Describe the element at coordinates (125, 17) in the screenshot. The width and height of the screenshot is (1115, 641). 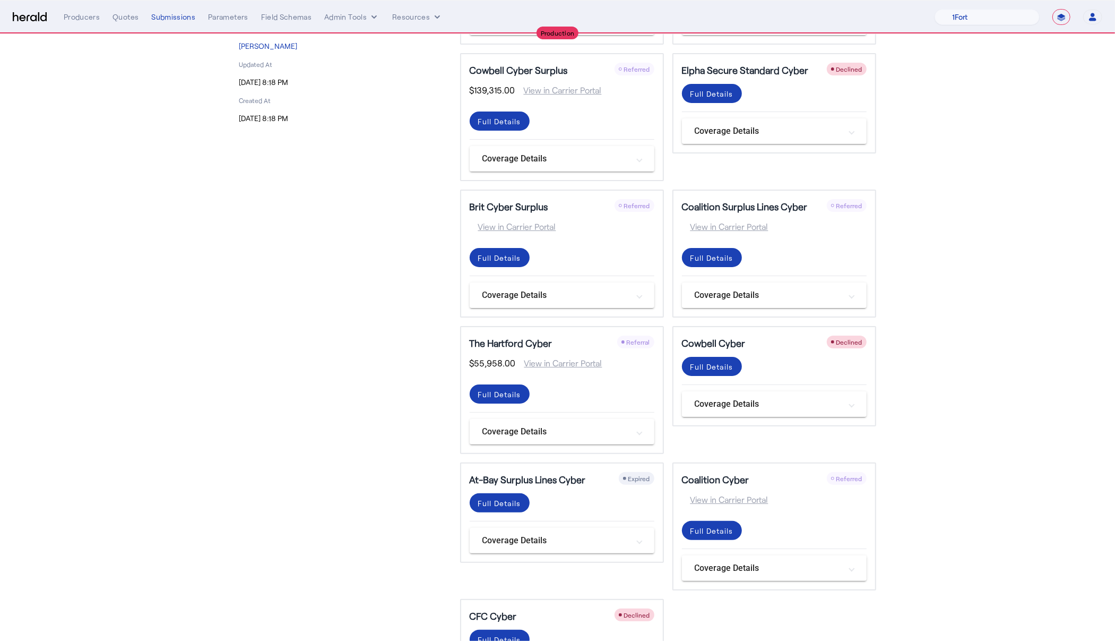
I see `div: Quotes` at that location.